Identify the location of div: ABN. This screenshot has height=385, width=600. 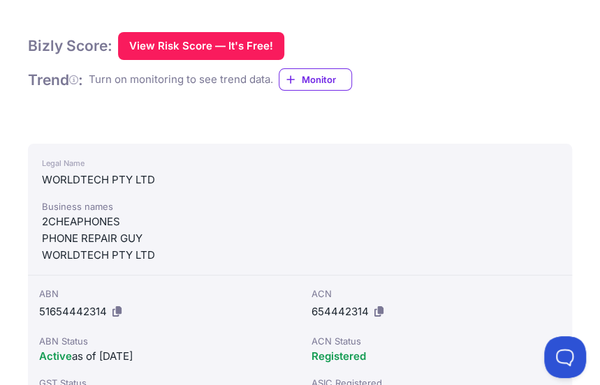
(164, 294).